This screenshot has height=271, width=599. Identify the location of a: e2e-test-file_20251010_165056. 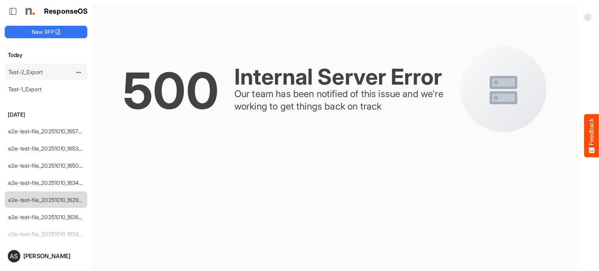
(47, 165).